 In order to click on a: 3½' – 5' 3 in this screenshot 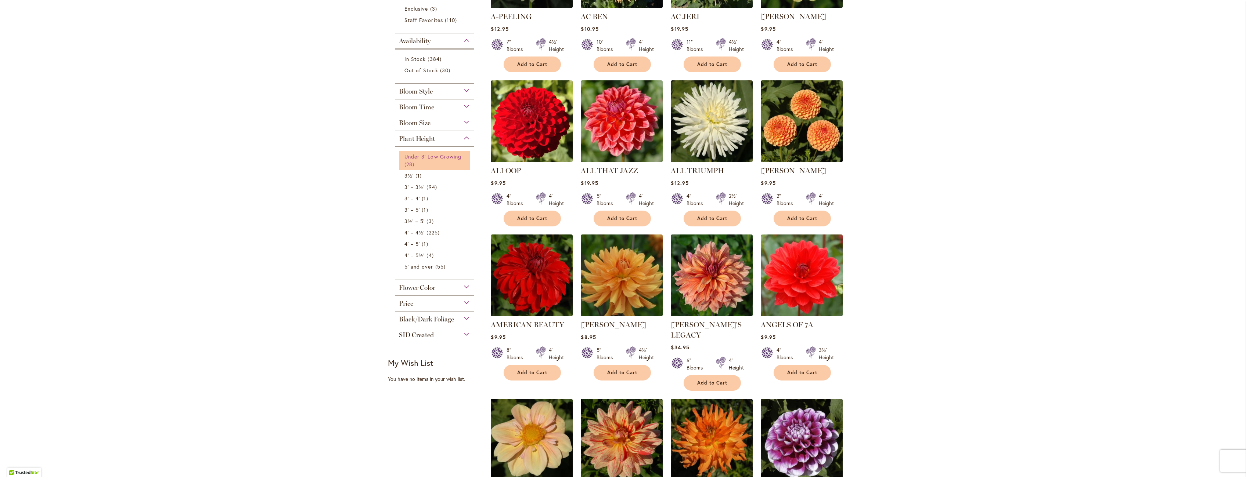, I will do `click(435, 221)`.